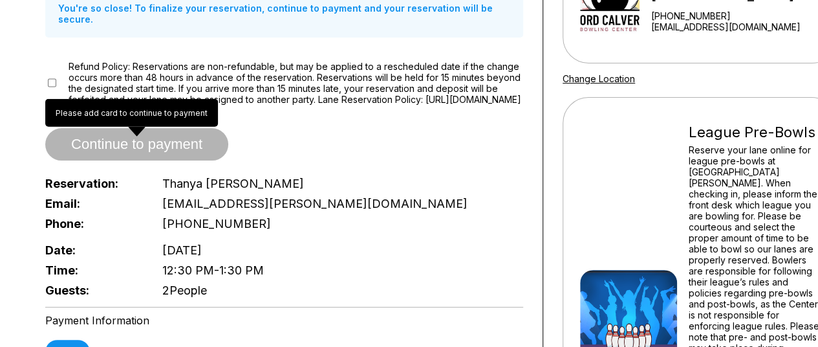 The width and height of the screenshot is (818, 347). What do you see at coordinates (93, 223) in the screenshot?
I see `span: Phone:` at bounding box center [93, 223].